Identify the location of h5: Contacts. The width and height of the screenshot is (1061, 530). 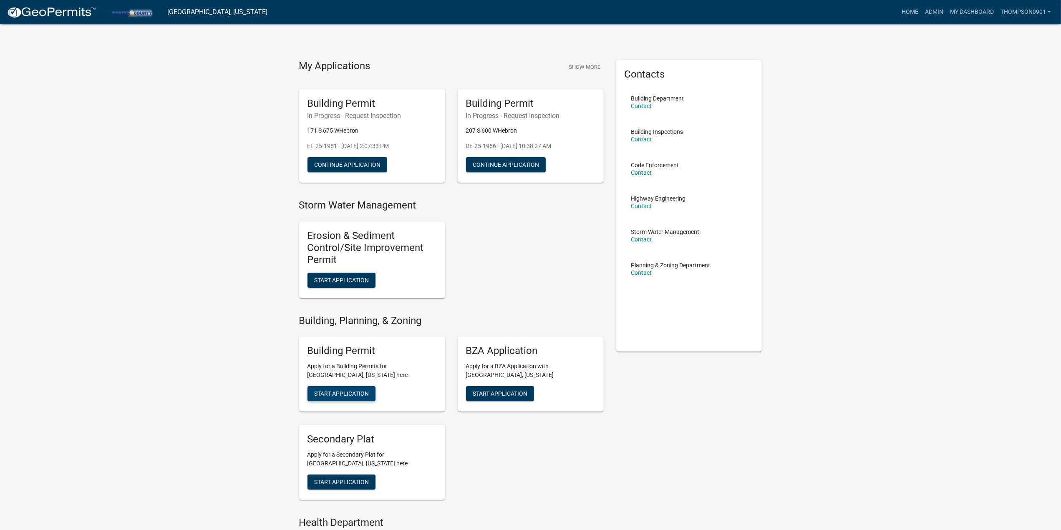
(689, 74).